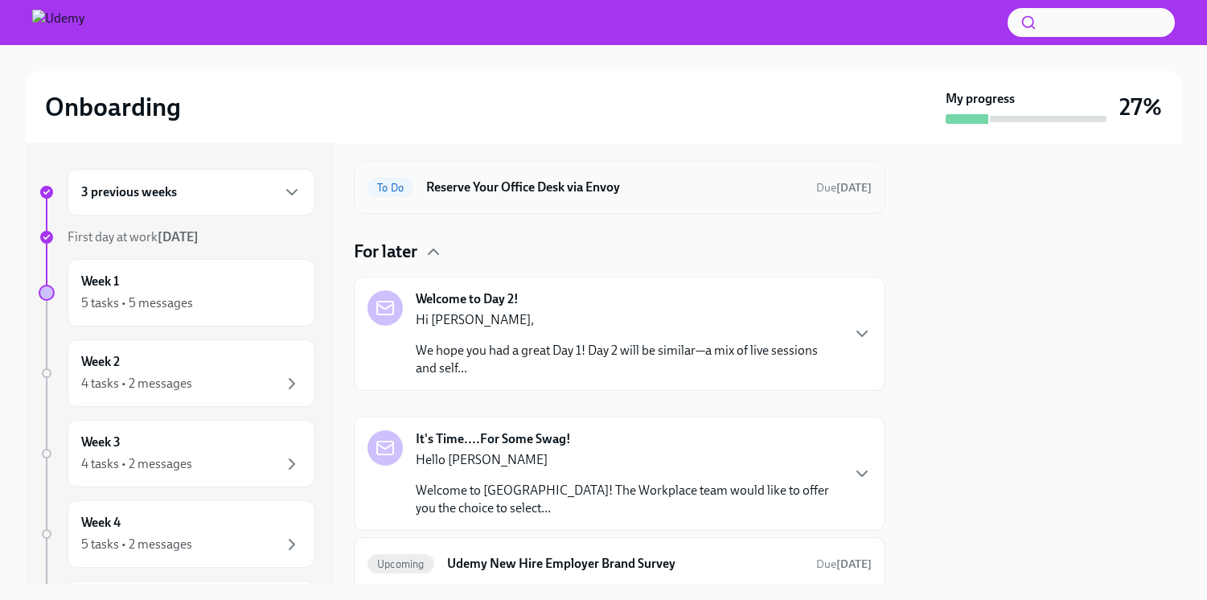 The image size is (1207, 600). What do you see at coordinates (137, 544) in the screenshot?
I see `div: 5 tasks • 2 messages` at bounding box center [137, 544].